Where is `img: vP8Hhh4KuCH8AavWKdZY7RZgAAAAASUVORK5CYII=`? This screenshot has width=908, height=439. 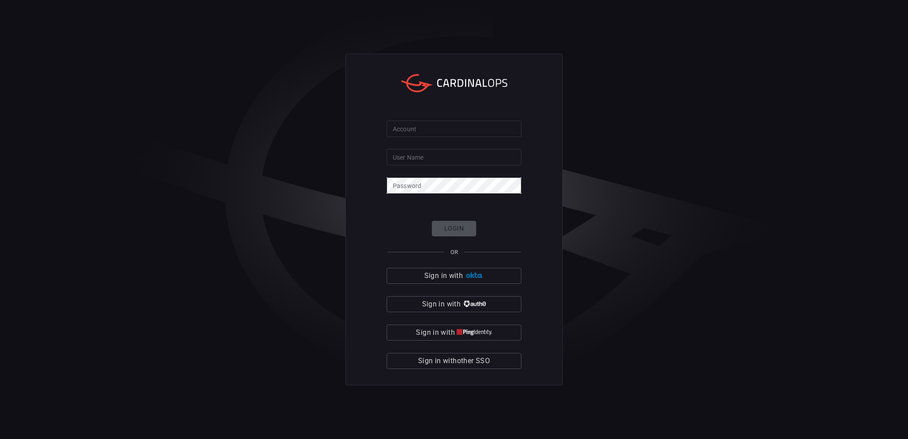
img: vP8Hhh4KuCH8AavWKdZY7RZgAAAAASUVORK5CYII= is located at coordinates (474, 304).